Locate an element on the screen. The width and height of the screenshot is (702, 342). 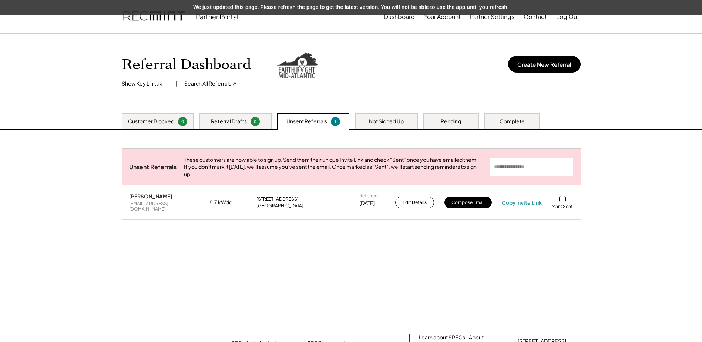
a: Learn about SRECs is located at coordinates (442, 337).